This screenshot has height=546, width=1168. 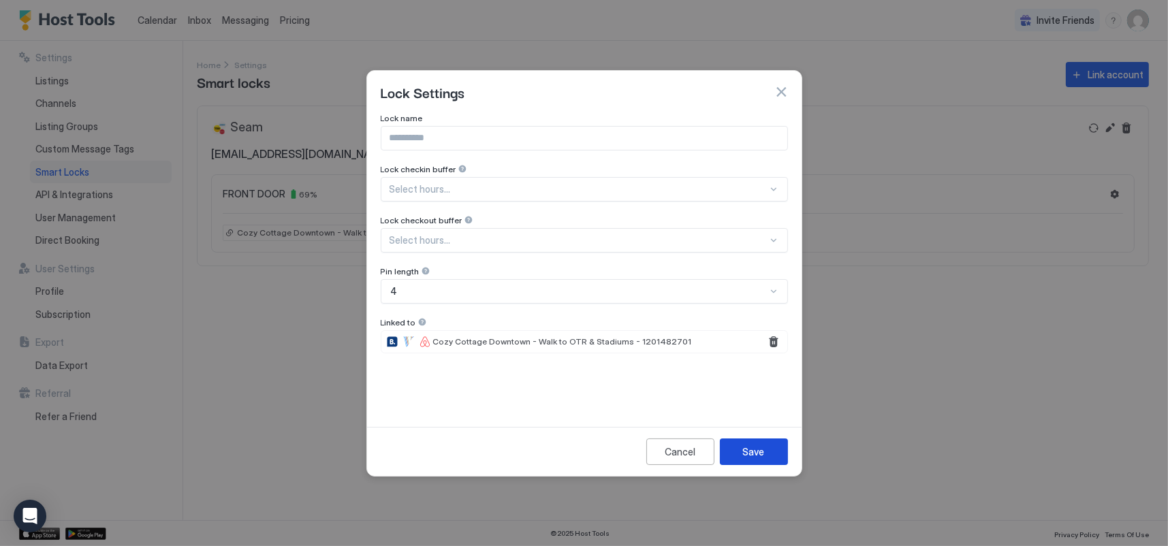 What do you see at coordinates (400, 271) in the screenshot?
I see `span: Pin length` at bounding box center [400, 271].